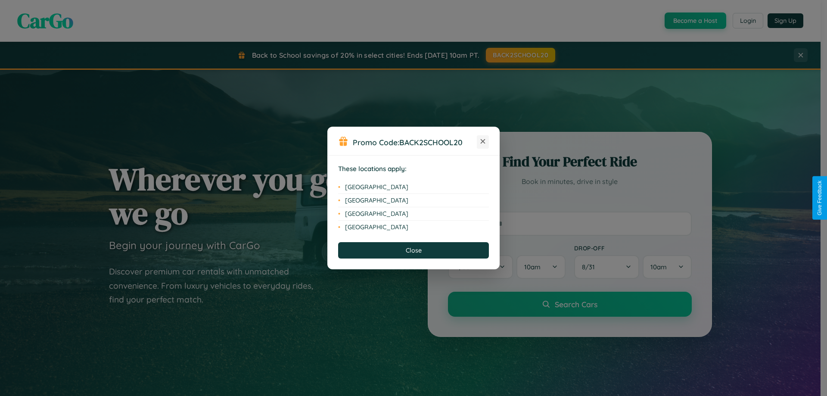 This screenshot has height=396, width=827. What do you see at coordinates (372, 168) in the screenshot?
I see `strong: These locations apply:` at bounding box center [372, 168].